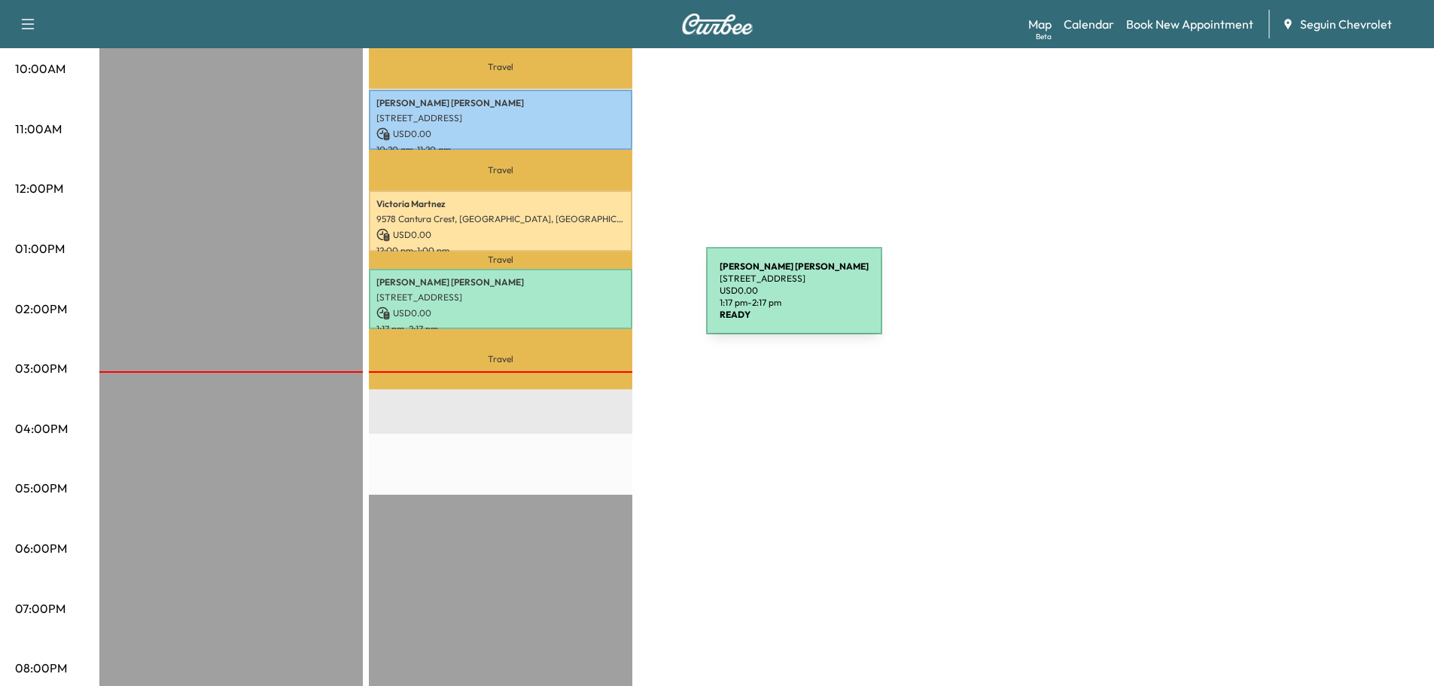 The image size is (1434, 686). Describe the element at coordinates (39, 188) in the screenshot. I see `p: 12:00PM` at that location.